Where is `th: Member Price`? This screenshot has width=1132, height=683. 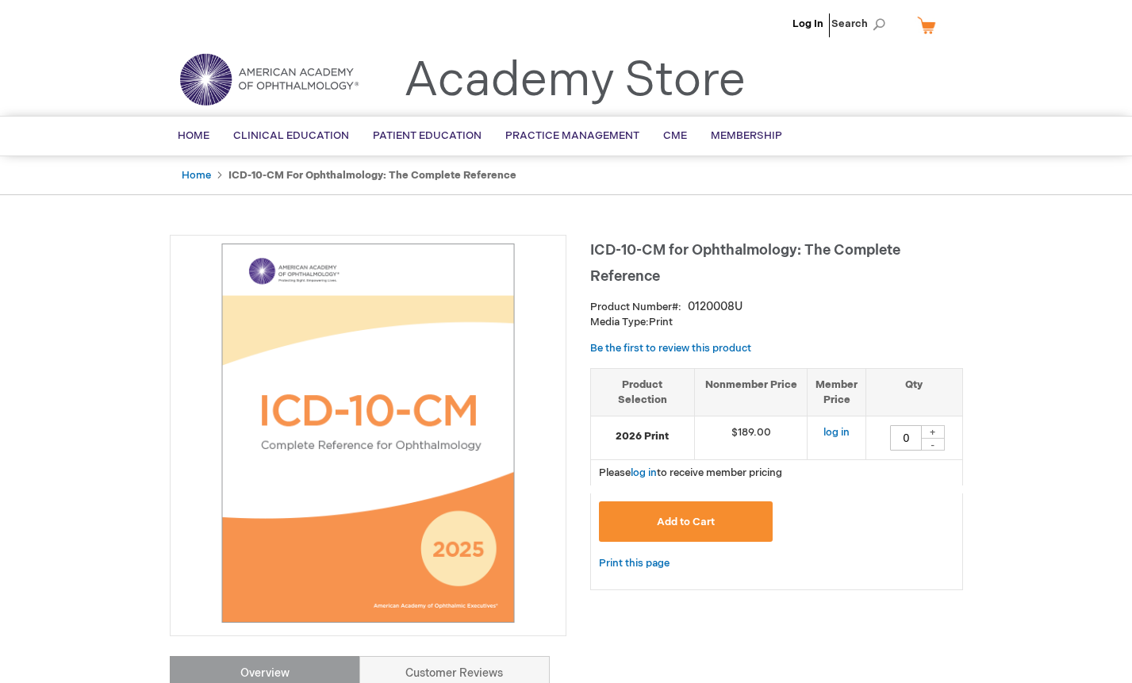
th: Member Price is located at coordinates (837, 392).